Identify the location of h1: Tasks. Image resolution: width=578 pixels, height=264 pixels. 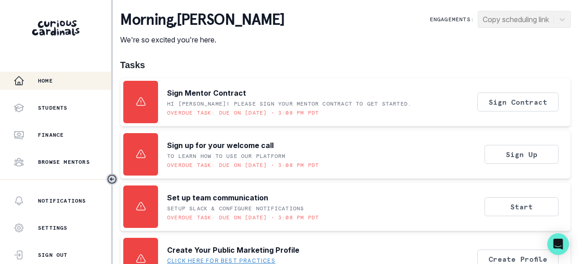
(346, 65).